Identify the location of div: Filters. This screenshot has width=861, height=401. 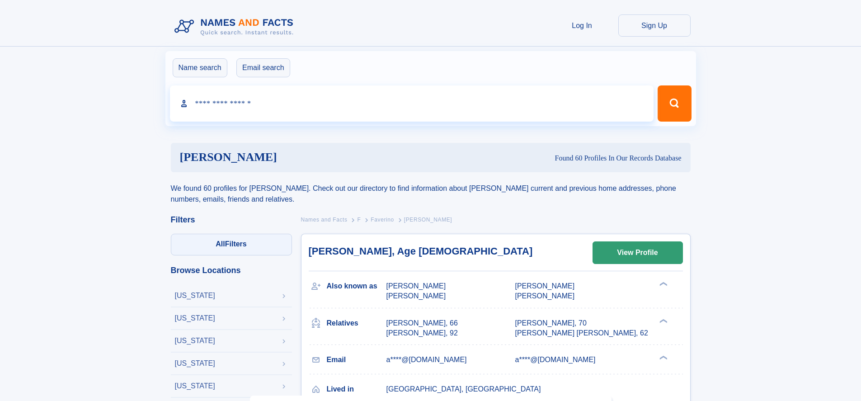
(231, 220).